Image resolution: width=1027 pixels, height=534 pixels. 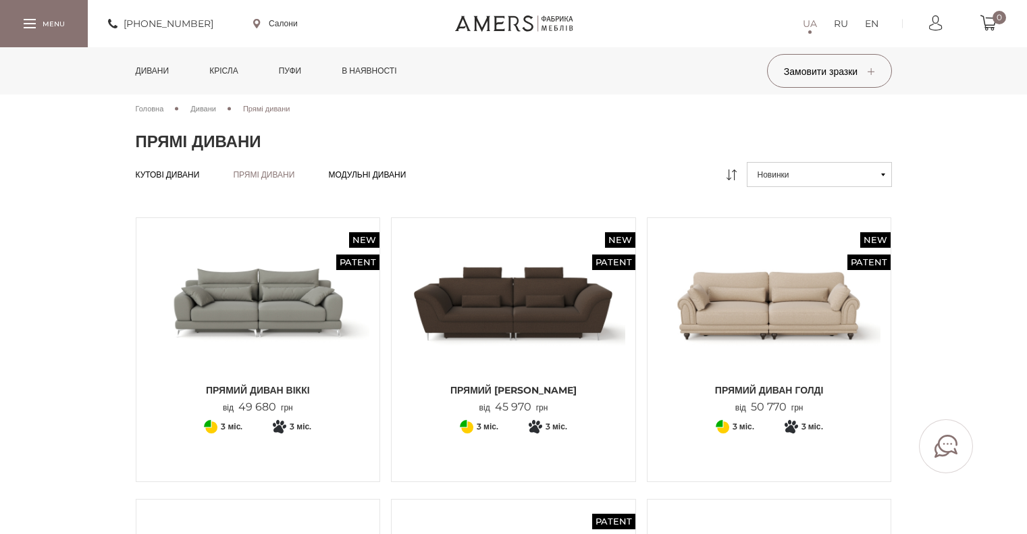 I want to click on h1: Прямі дивани, so click(x=514, y=142).